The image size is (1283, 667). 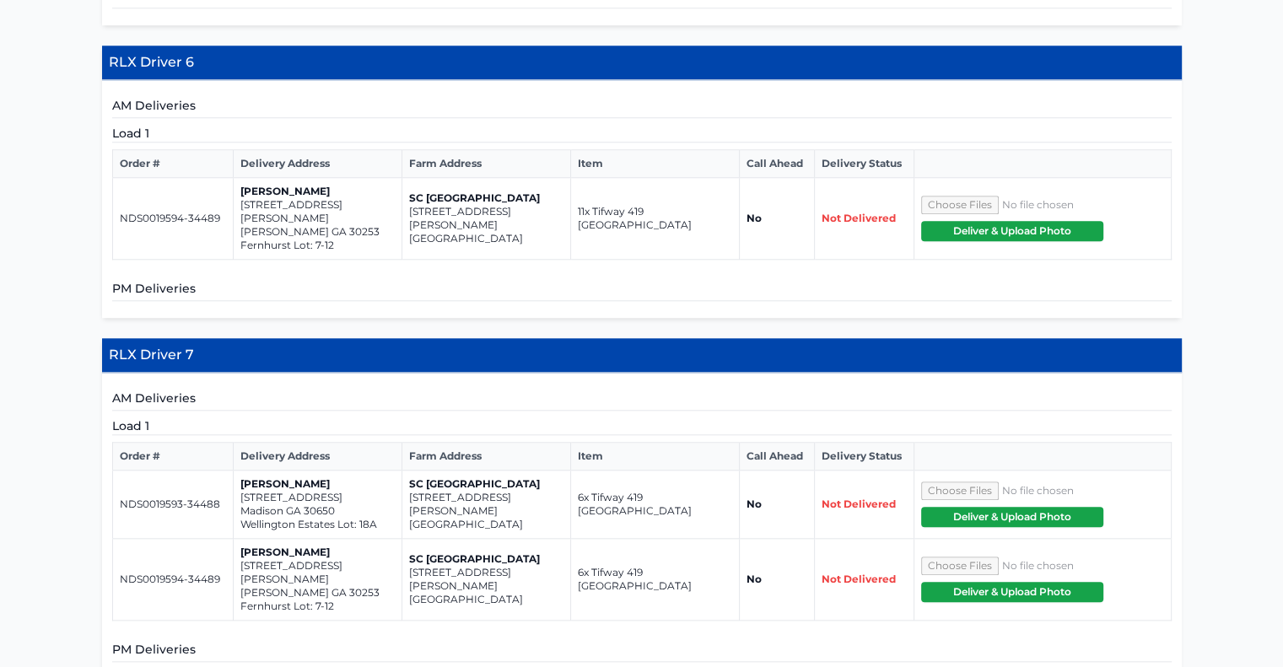 What do you see at coordinates (173, 504) in the screenshot?
I see `p: NDS0019593-34488` at bounding box center [173, 504].